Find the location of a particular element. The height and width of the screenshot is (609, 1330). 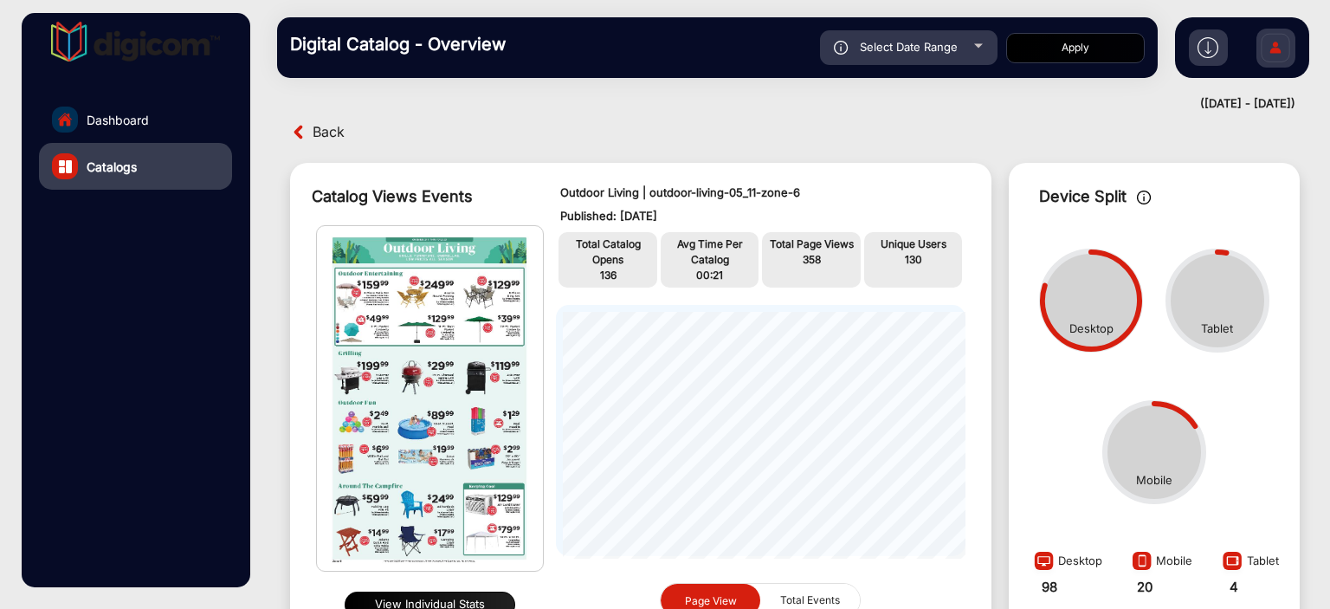

img: h2download.svg is located at coordinates (1208, 48).